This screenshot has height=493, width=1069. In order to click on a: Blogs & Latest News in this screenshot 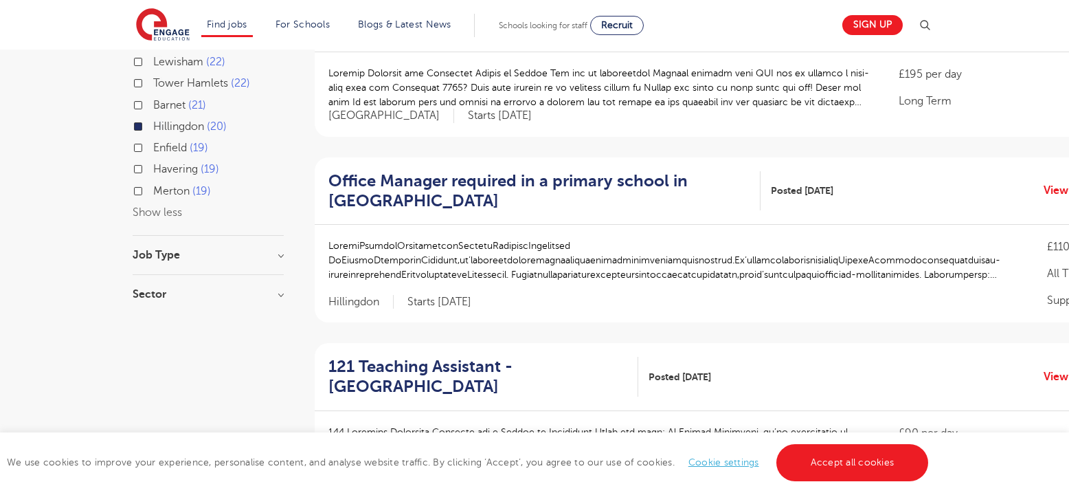, I will do `click(405, 24)`.